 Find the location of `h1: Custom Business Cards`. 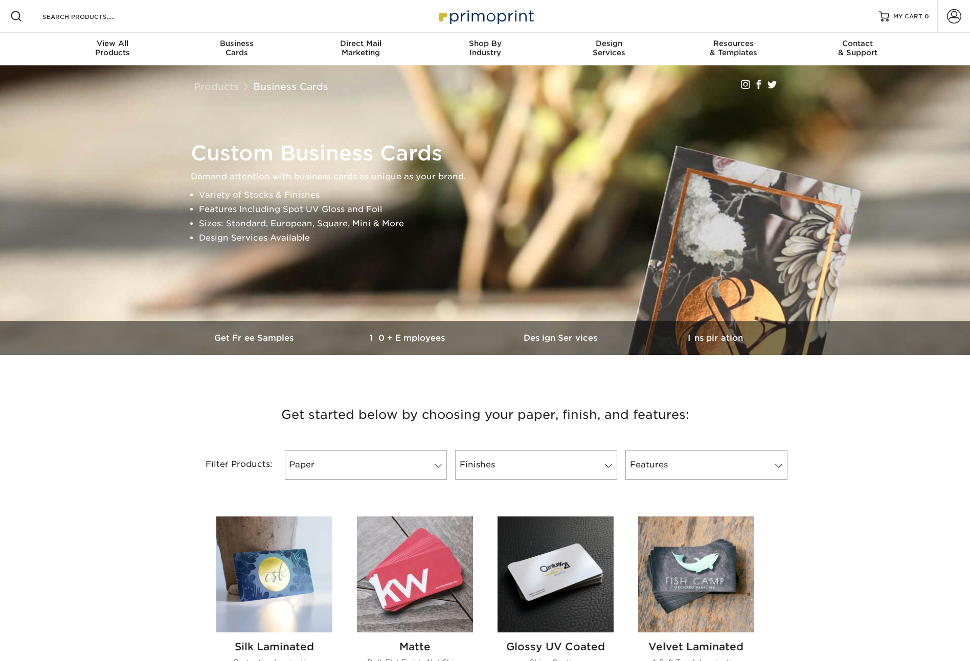

h1: Custom Business Cards is located at coordinates (490, 153).